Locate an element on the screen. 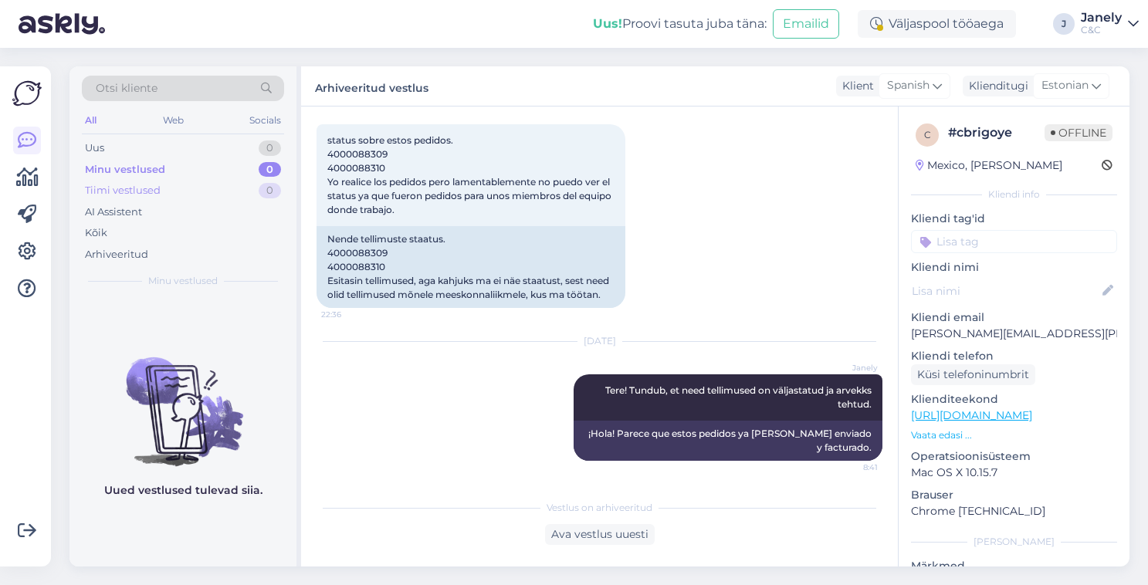 Image resolution: width=1148 pixels, height=585 pixels. span: Vestlus on arhiveeritud is located at coordinates (599, 508).